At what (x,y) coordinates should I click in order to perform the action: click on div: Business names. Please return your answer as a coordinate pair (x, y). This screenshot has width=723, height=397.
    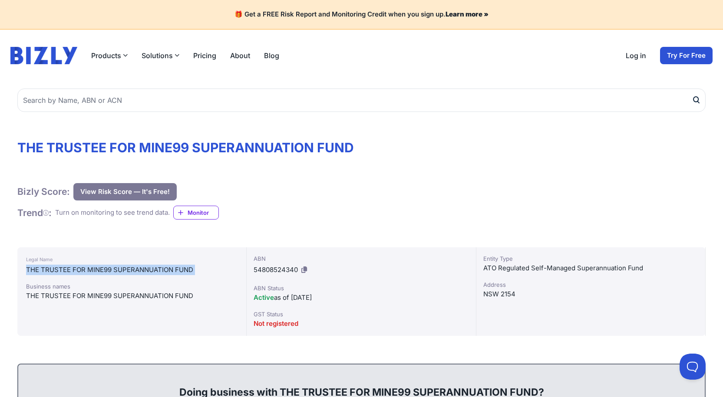
    Looking at the image, I should click on (132, 287).